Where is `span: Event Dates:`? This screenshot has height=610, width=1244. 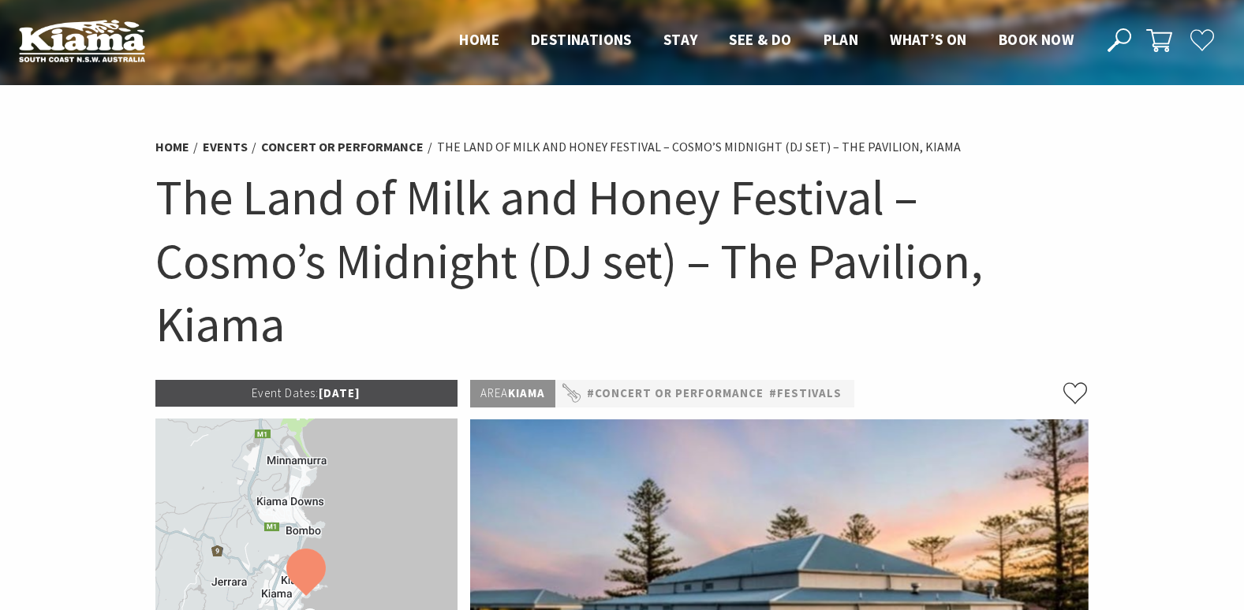
span: Event Dates: is located at coordinates (285, 393).